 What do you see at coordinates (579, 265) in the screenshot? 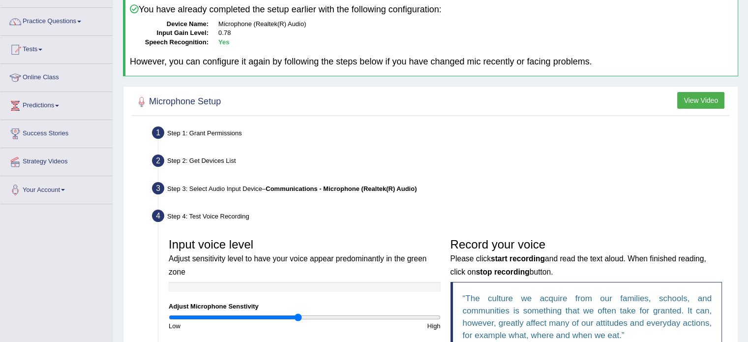
I see `small: Please click and read the text aloud. When finished reading, click on button.` at bounding box center [579, 265].